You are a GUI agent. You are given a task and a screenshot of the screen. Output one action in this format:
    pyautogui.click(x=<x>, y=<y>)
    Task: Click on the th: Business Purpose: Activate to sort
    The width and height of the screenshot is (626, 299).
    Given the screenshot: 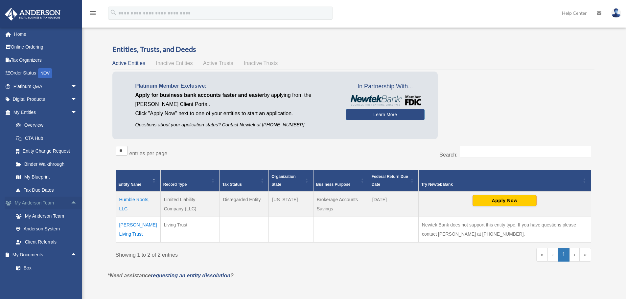 What is the action you would take?
    pyautogui.click(x=341, y=181)
    